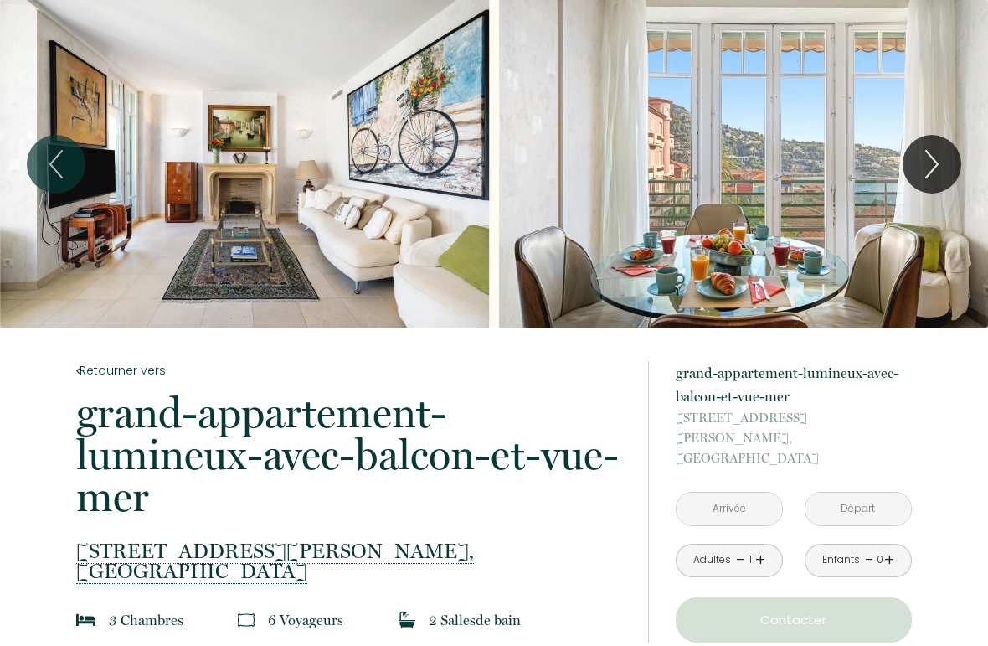 This screenshot has height=646, width=988. Describe the element at coordinates (841, 559) in the screenshot. I see `div: Enfants` at that location.